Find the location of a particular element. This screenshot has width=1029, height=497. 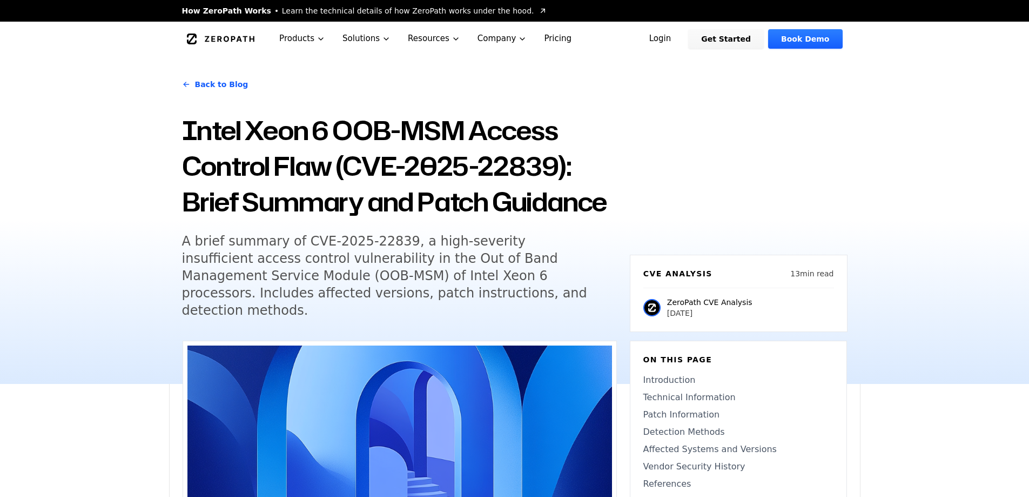

nav: Global is located at coordinates (515, 38).